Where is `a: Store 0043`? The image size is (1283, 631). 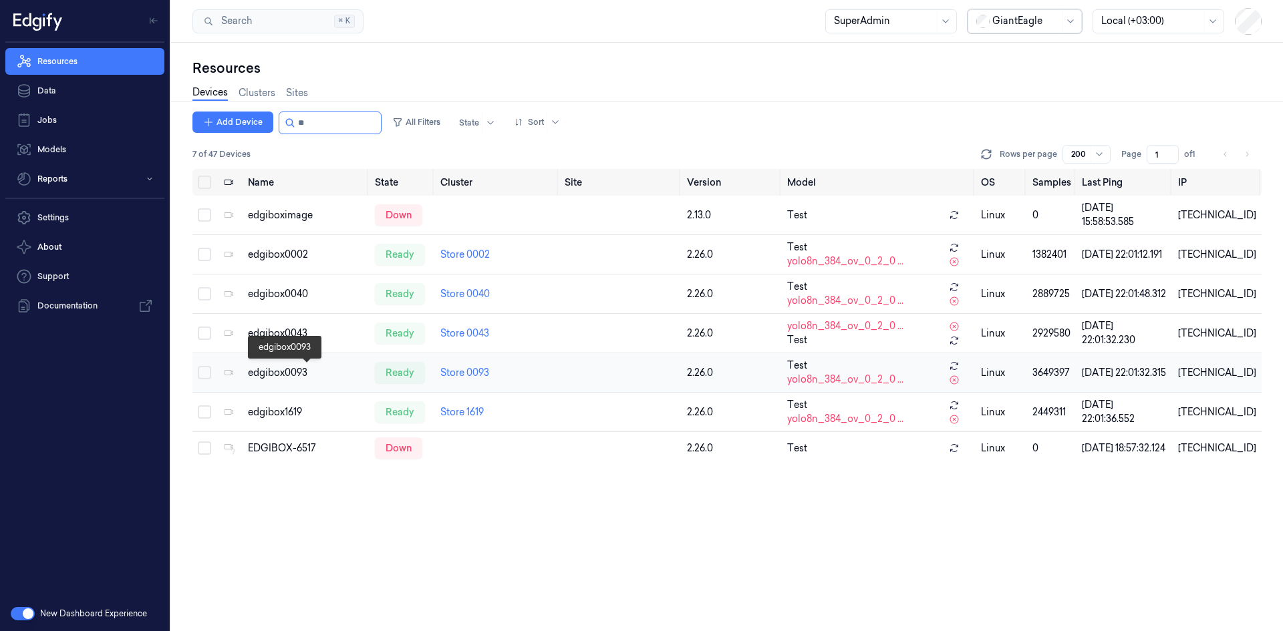
a: Store 0043 is located at coordinates (464, 333).